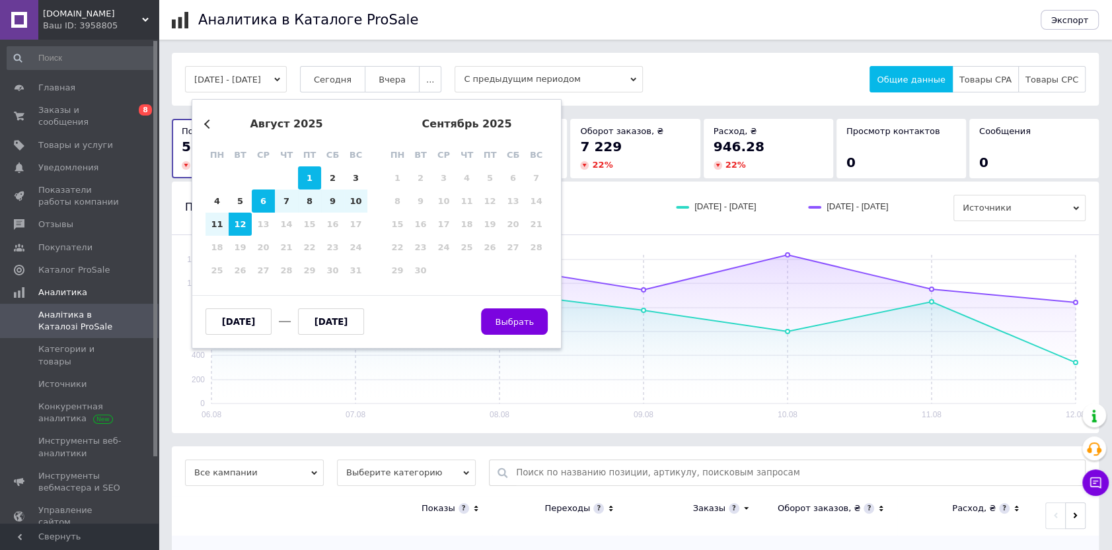 The image size is (1112, 550). I want to click on button: Выбрать, so click(514, 322).